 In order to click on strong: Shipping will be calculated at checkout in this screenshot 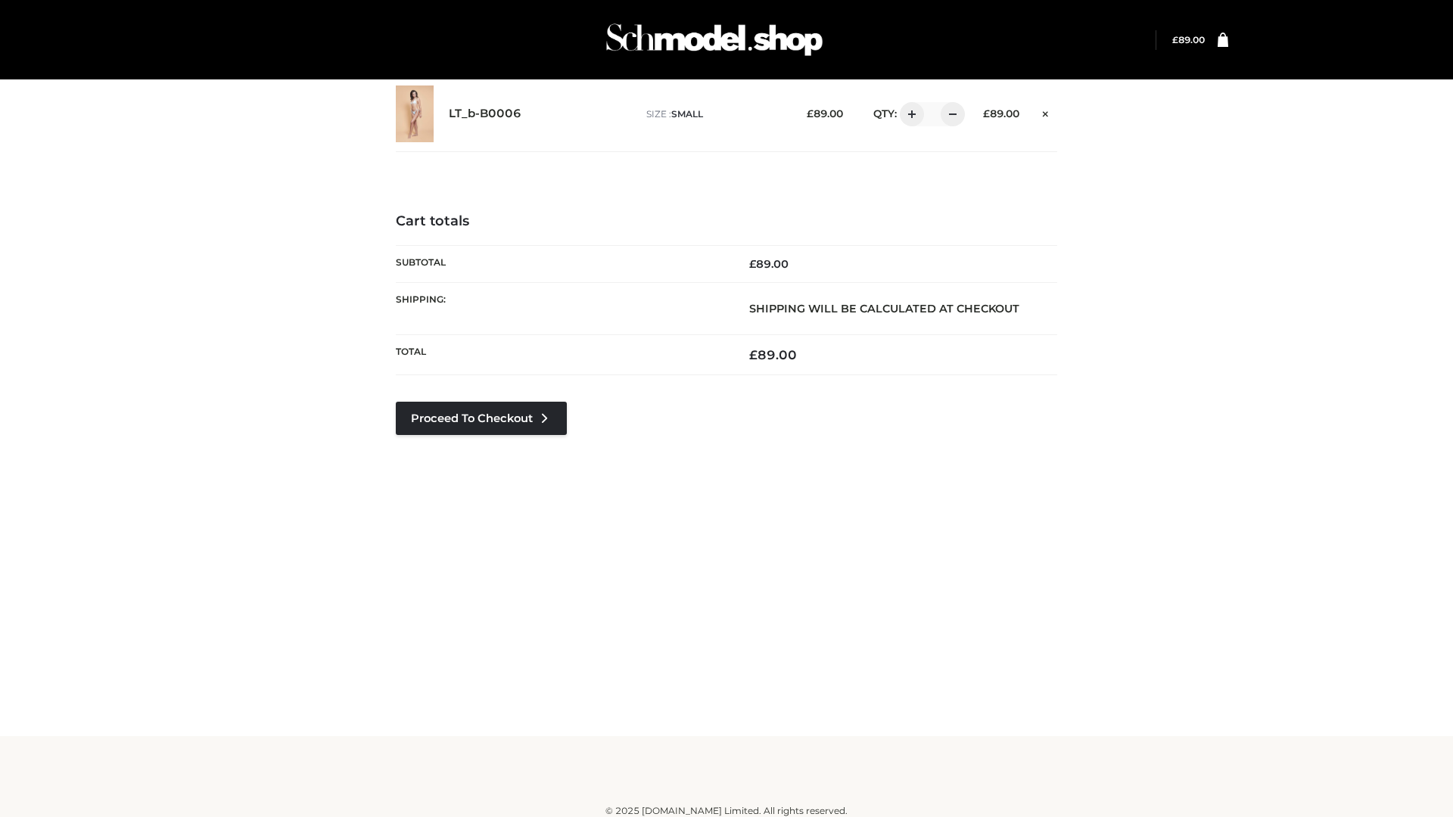, I will do `click(884, 309)`.